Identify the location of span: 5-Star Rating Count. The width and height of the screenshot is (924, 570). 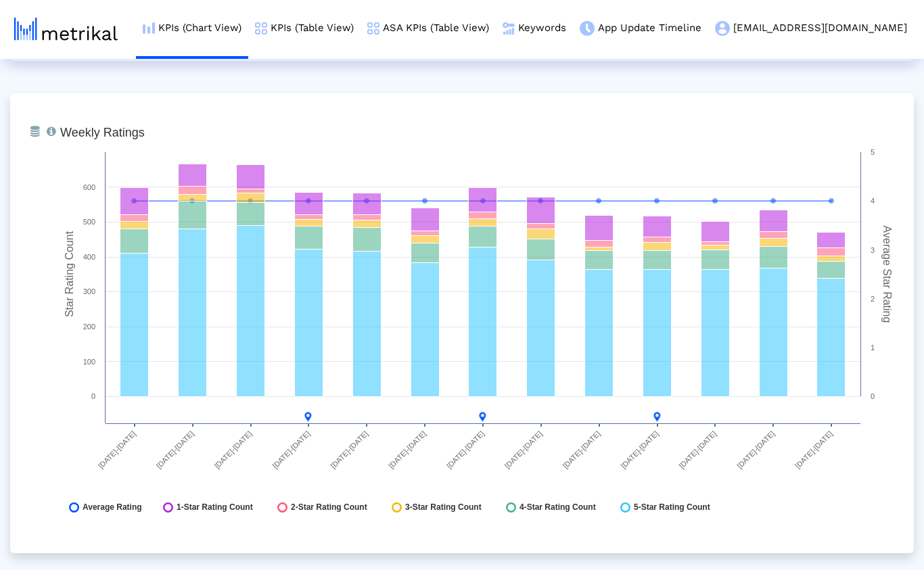
(672, 507).